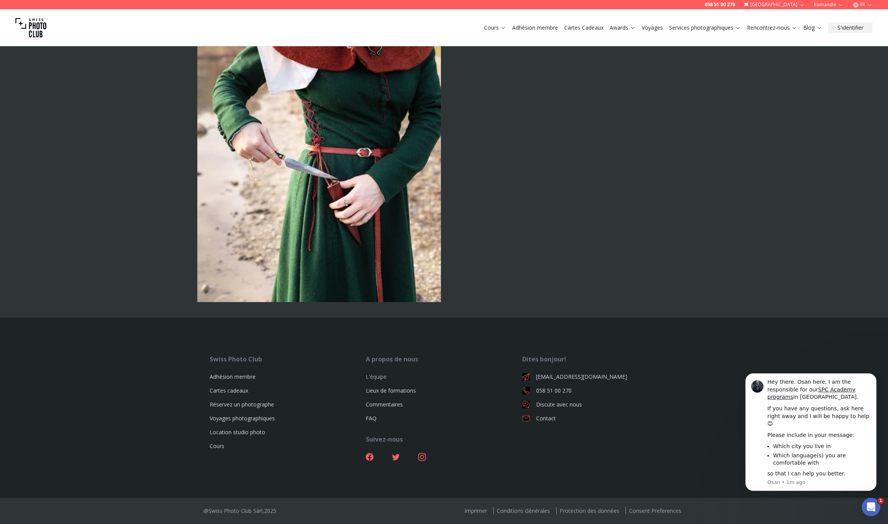 This screenshot has width=888, height=524. I want to click on a: Contact, so click(600, 419).